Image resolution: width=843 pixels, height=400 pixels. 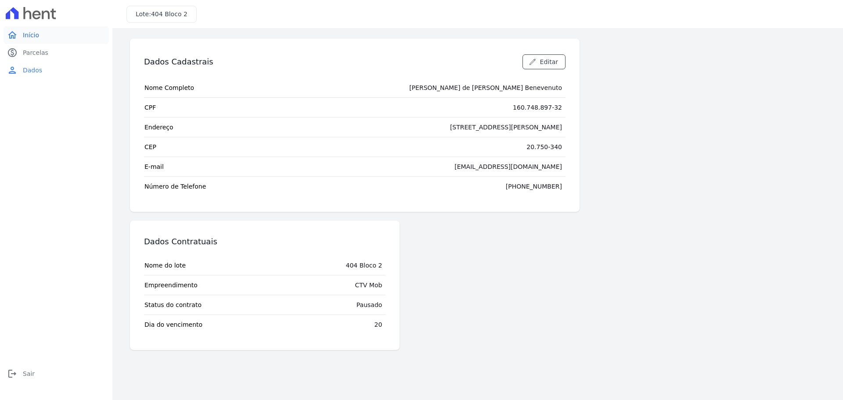 I want to click on i: home, so click(x=12, y=35).